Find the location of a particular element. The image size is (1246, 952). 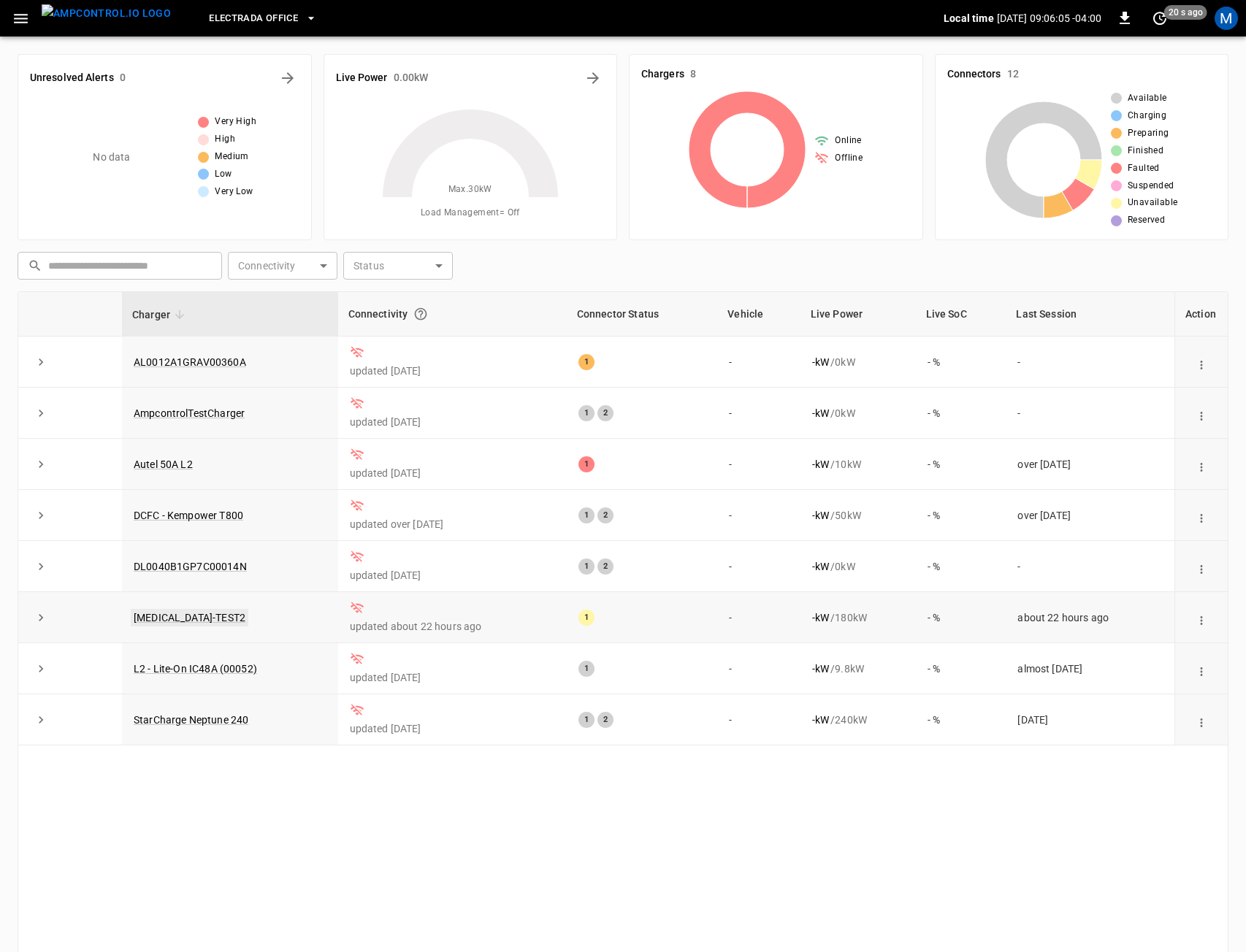

a: StarCharge Neptune 240 is located at coordinates (190, 720).